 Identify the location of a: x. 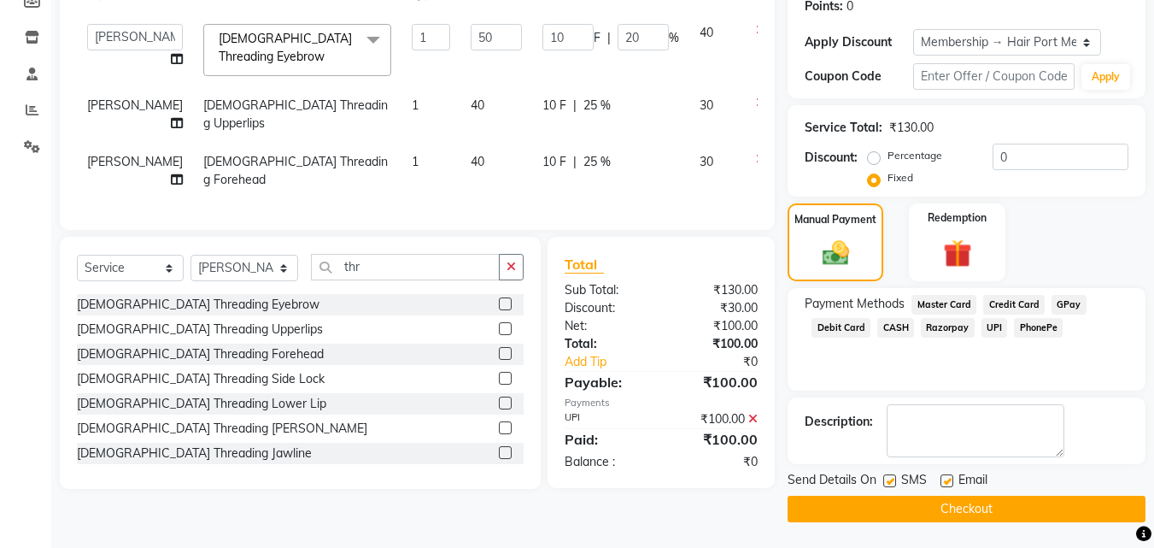
(328, 56).